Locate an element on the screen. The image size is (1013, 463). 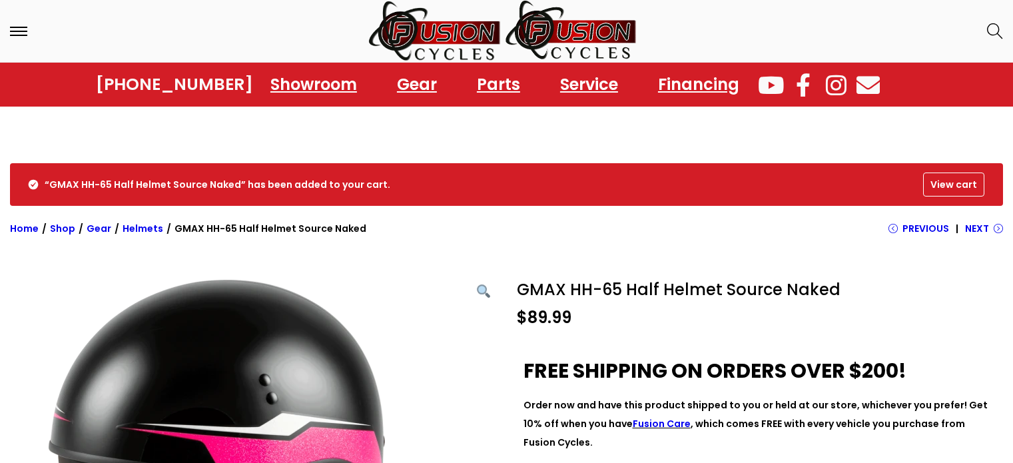
a: Previous is located at coordinates (919, 233).